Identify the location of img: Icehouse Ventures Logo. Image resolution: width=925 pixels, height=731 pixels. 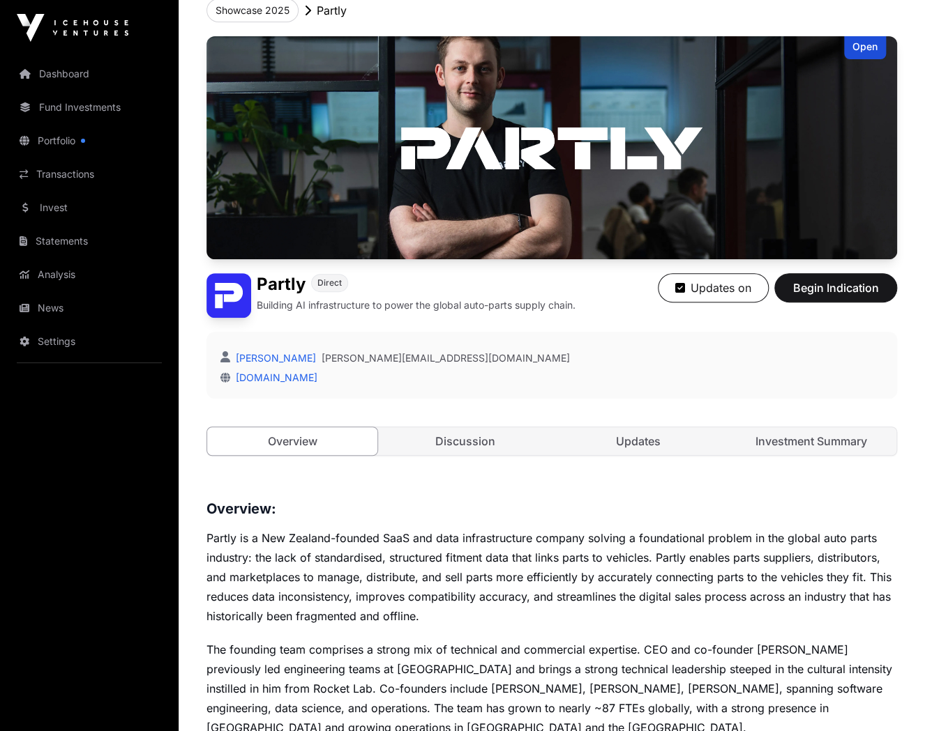
(73, 28).